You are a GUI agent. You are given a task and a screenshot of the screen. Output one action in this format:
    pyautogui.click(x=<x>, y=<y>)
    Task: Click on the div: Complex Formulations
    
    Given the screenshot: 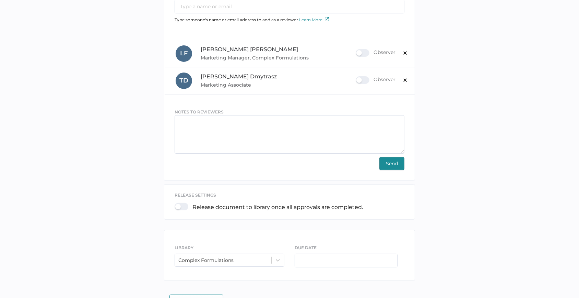 What is the action you would take?
    pyautogui.click(x=206, y=260)
    